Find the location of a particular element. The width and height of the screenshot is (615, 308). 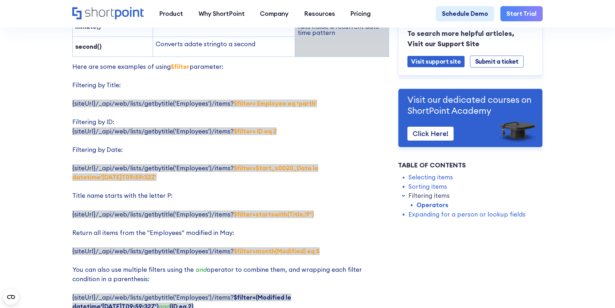

strong: $filter=startswith(Title,‘P’) is located at coordinates (274, 214).